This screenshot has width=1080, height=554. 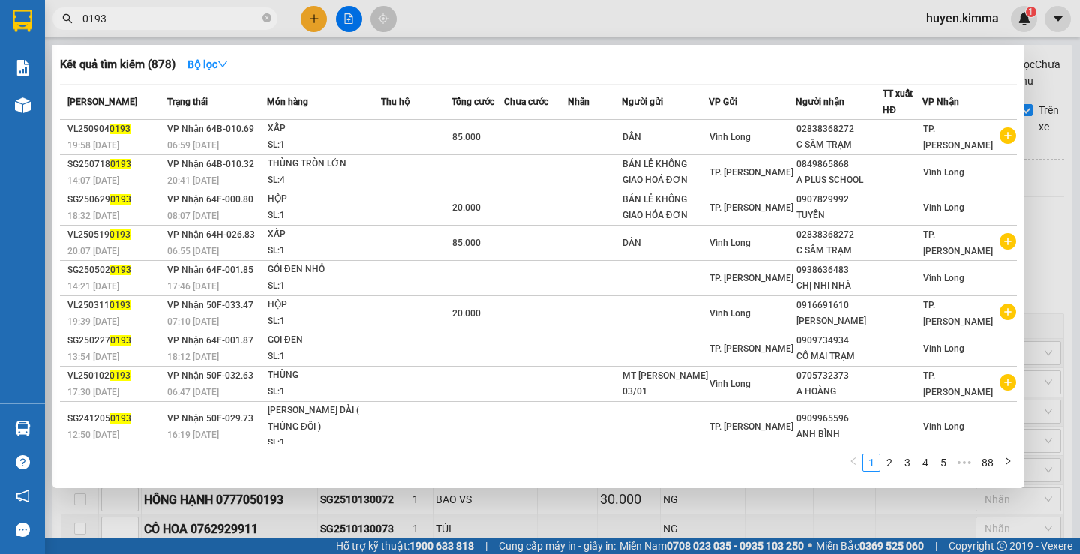 What do you see at coordinates (854, 463) in the screenshot?
I see `li: Previous Page` at bounding box center [854, 463].